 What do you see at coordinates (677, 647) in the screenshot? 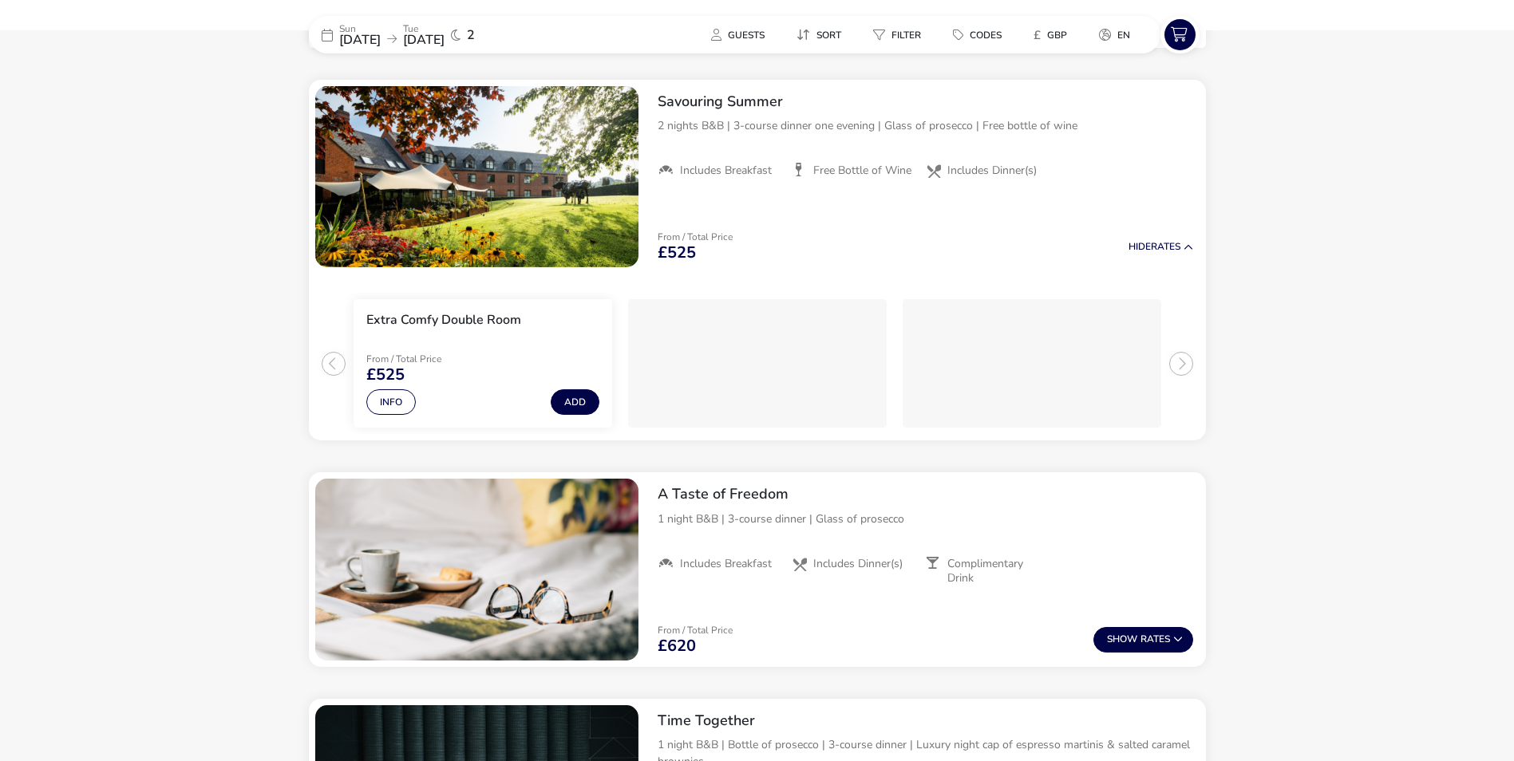
I see `span: £620` at bounding box center [677, 647].